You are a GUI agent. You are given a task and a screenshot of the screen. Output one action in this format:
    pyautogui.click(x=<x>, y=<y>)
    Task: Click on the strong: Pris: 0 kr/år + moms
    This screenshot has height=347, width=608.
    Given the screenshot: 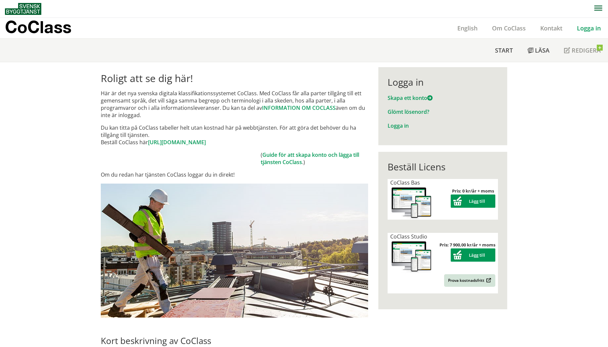 What is the action you would take?
    pyautogui.click(x=473, y=191)
    